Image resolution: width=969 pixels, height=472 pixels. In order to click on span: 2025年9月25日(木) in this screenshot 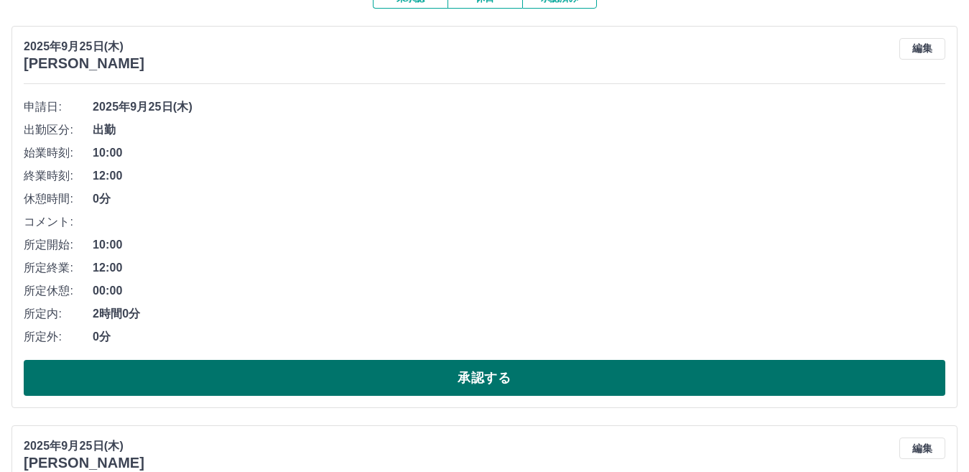, I will do `click(519, 107)`.